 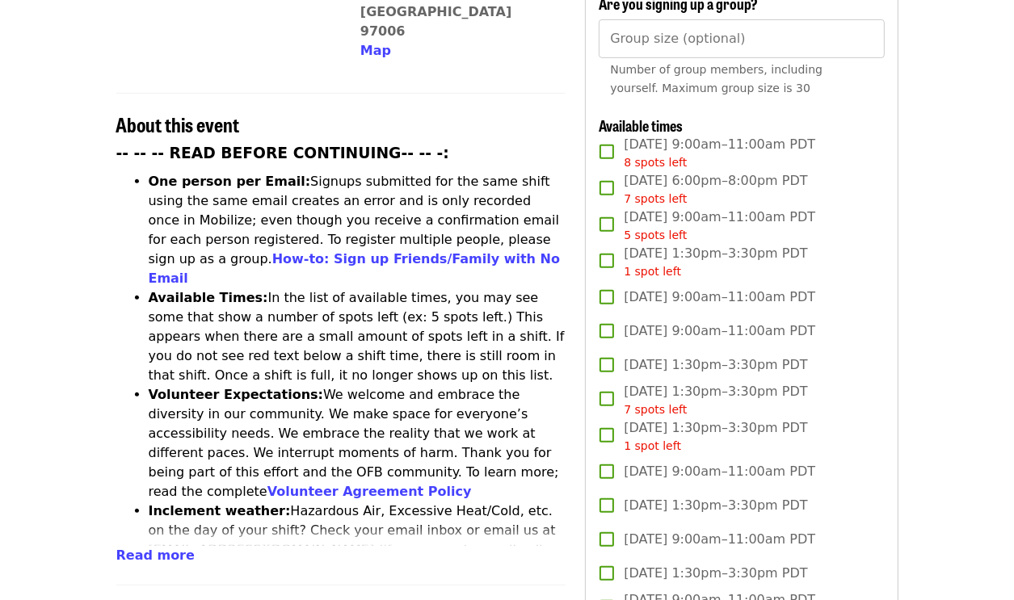 What do you see at coordinates (376, 50) in the screenshot?
I see `span: Map` at bounding box center [376, 50].